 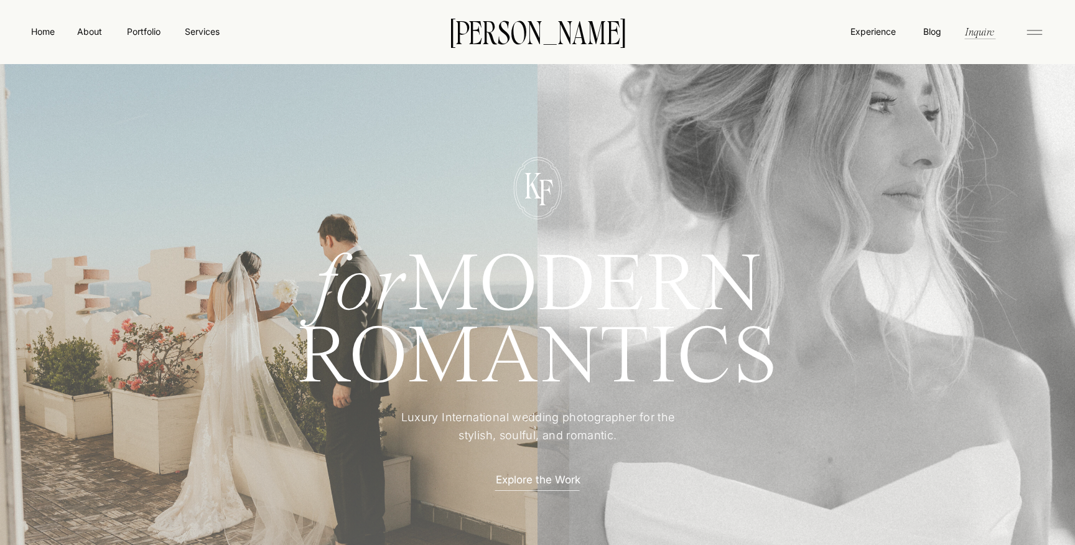 I want to click on a: Services, so click(x=202, y=31).